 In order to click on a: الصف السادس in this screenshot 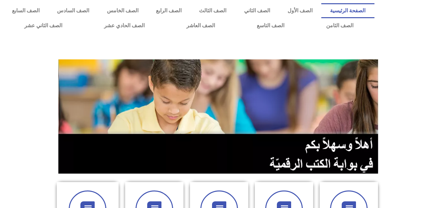, I will do `click(73, 11)`.